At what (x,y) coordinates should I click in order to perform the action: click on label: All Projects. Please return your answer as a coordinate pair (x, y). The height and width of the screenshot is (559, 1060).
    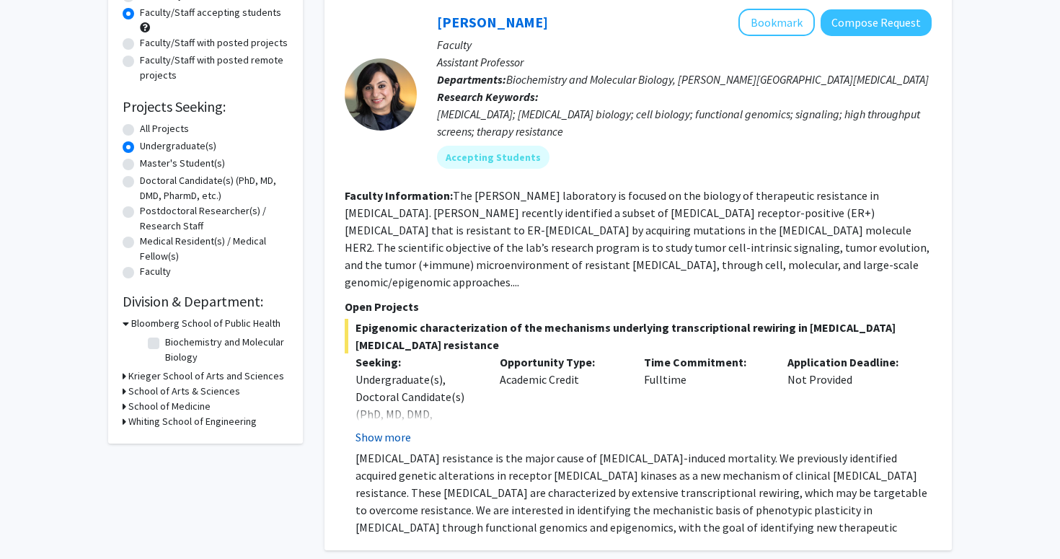
    Looking at the image, I should click on (164, 128).